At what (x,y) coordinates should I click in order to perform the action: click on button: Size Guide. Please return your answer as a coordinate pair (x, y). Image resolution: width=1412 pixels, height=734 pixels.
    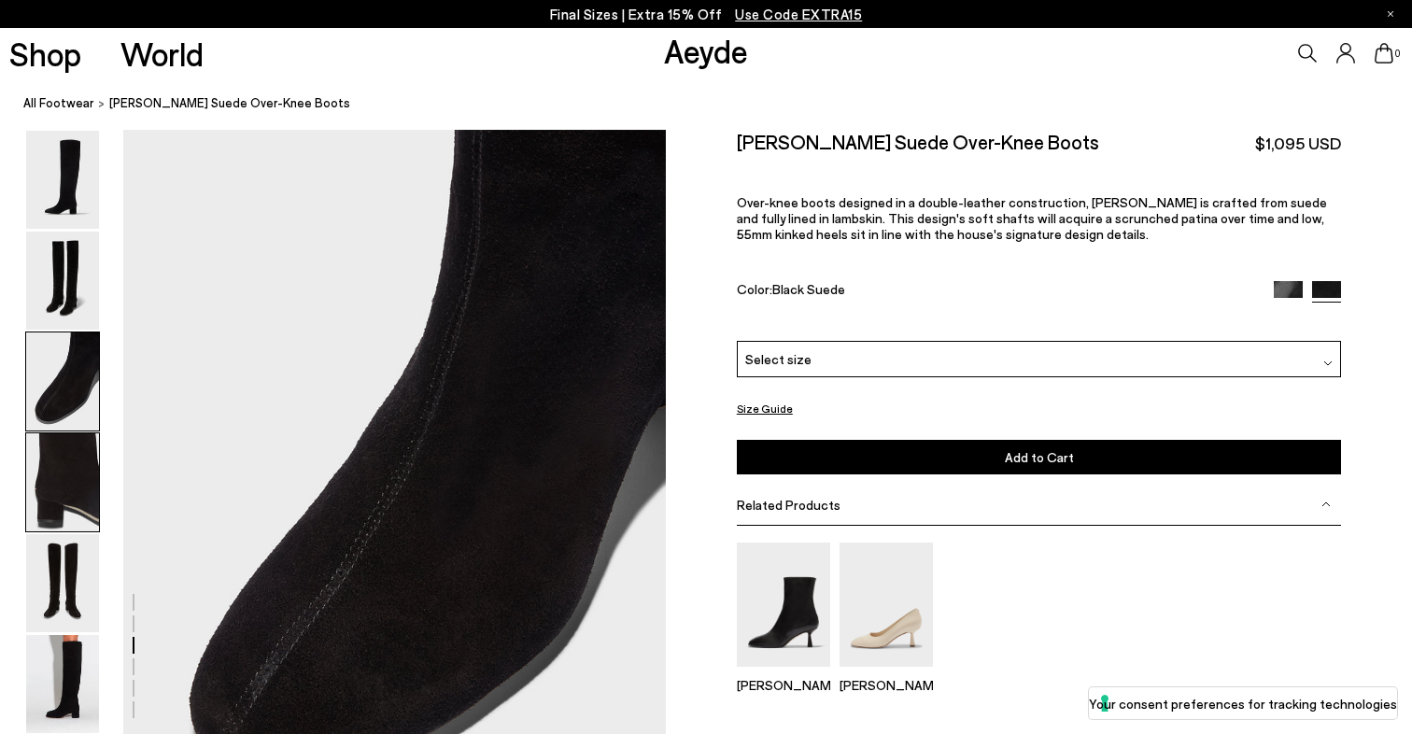
    Looking at the image, I should click on (765, 408).